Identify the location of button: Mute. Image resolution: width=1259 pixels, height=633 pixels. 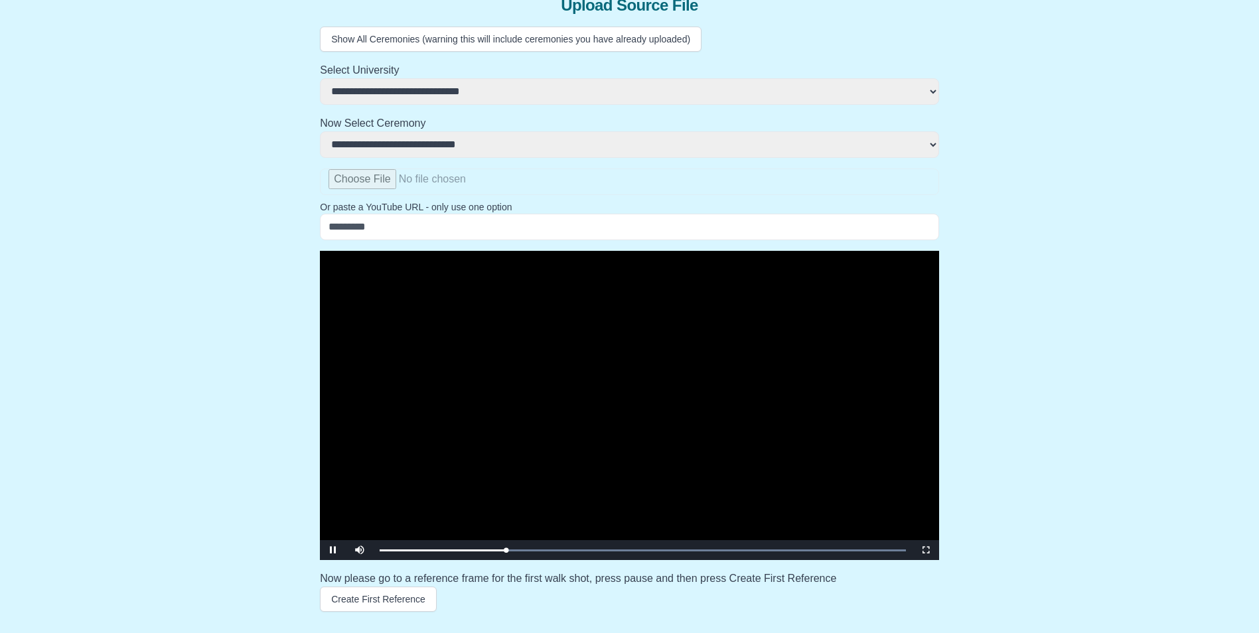
(360, 550).